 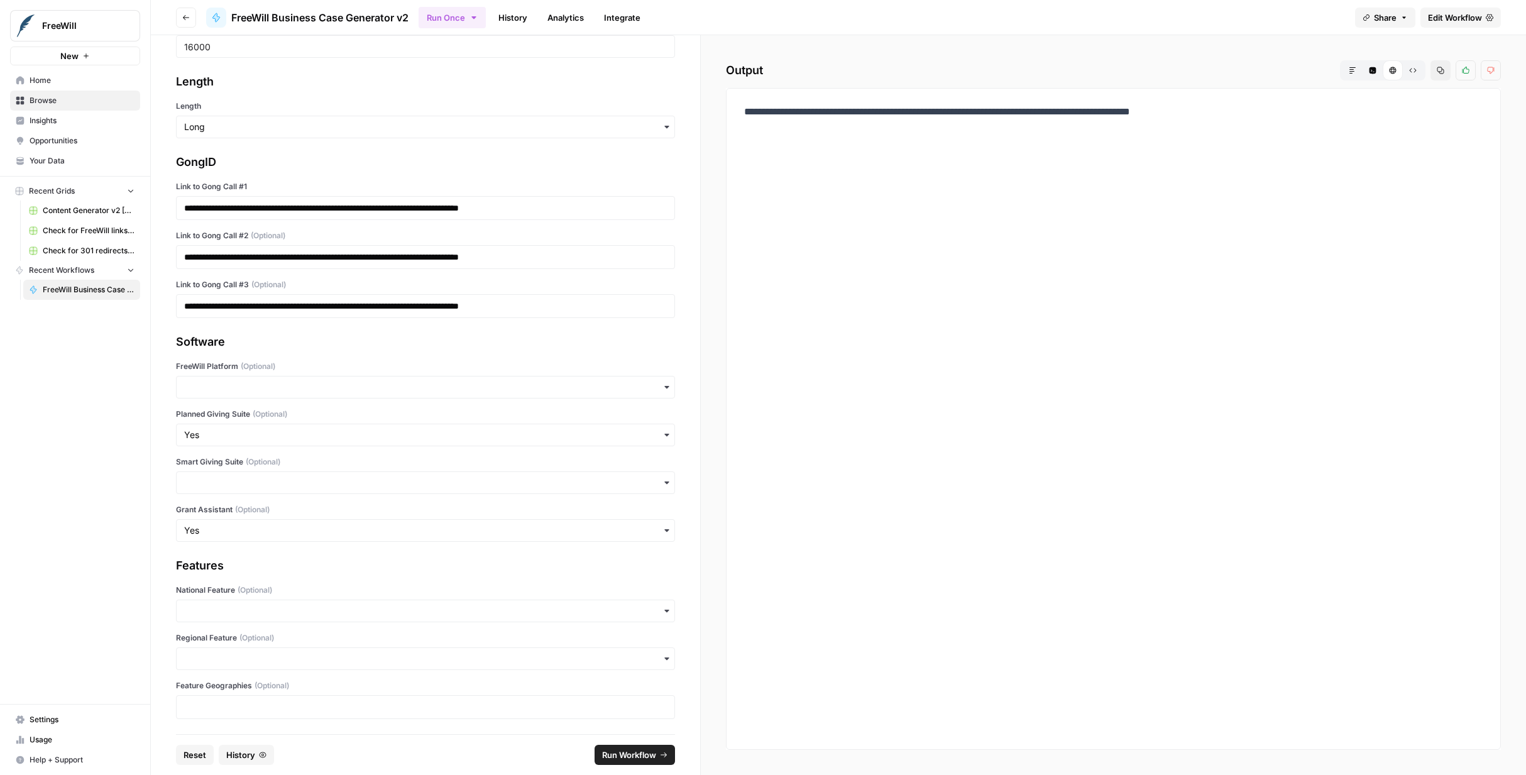 What do you see at coordinates (426, 510) in the screenshot?
I see `label: Grant Assistant` at bounding box center [426, 510].